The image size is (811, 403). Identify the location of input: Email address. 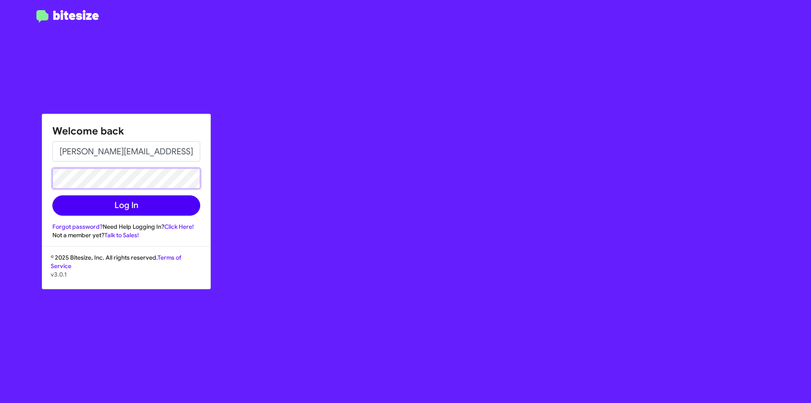
(126, 151).